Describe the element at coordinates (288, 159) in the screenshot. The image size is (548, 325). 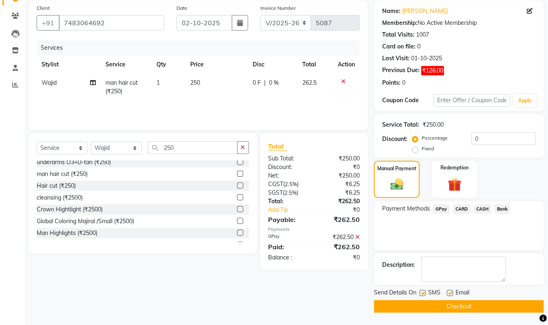
I see `div: Sub Total:` at that location.